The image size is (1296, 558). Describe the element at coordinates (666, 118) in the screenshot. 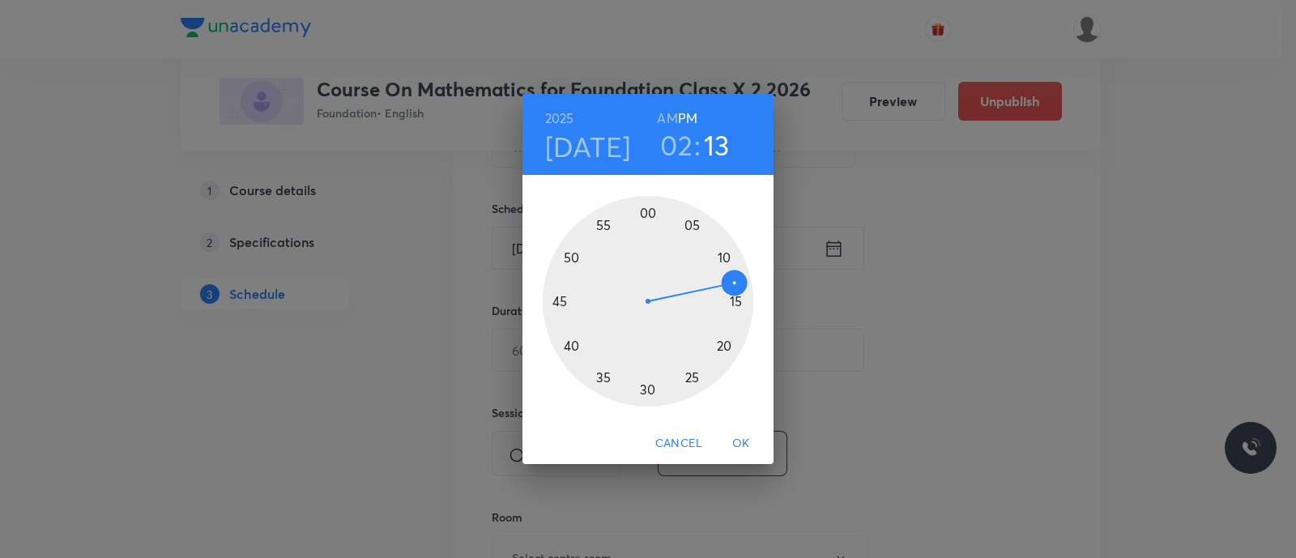

I see `h6: AM` at that location.